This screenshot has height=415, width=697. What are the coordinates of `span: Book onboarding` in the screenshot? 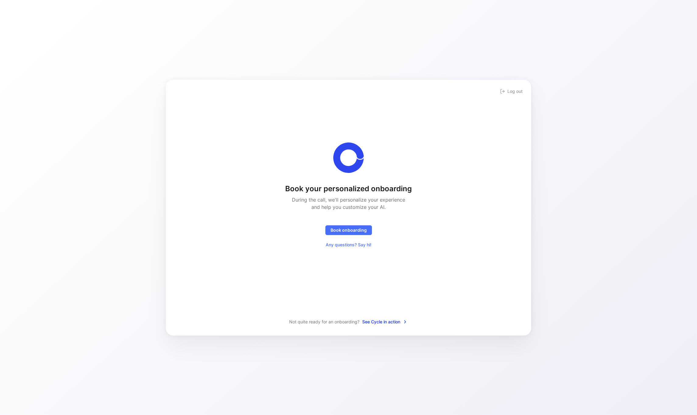 It's located at (349, 230).